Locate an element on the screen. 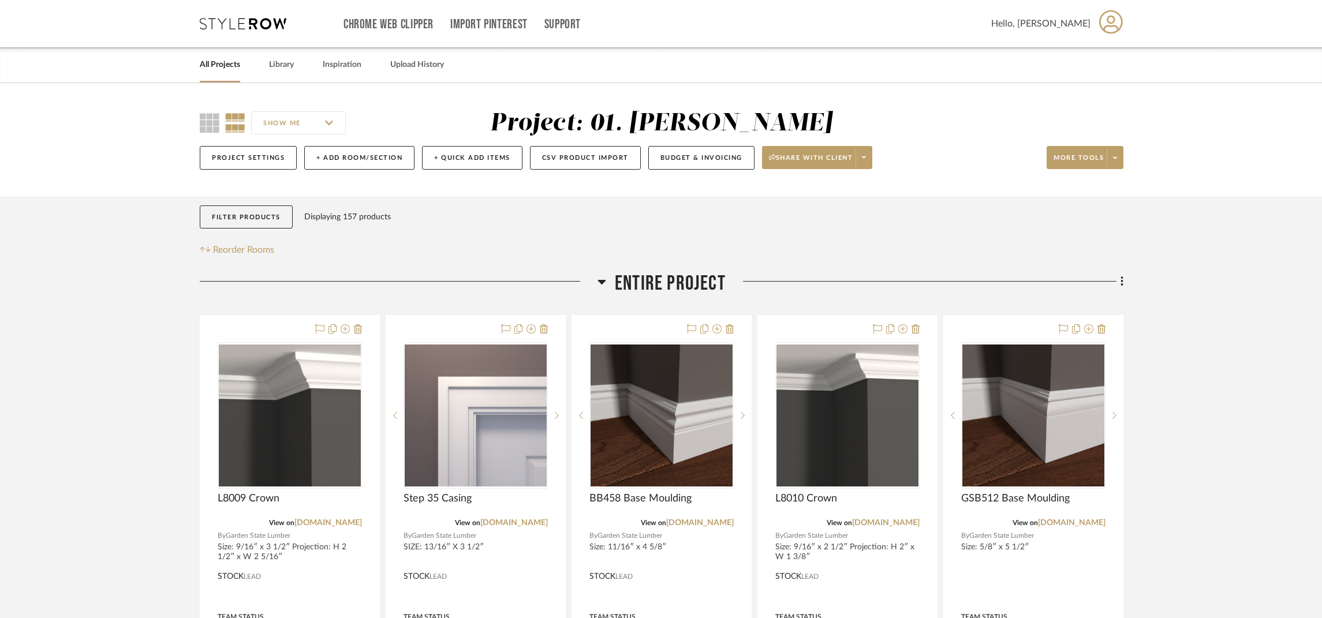  span: BB458 Base Moulding is located at coordinates (640, 499).